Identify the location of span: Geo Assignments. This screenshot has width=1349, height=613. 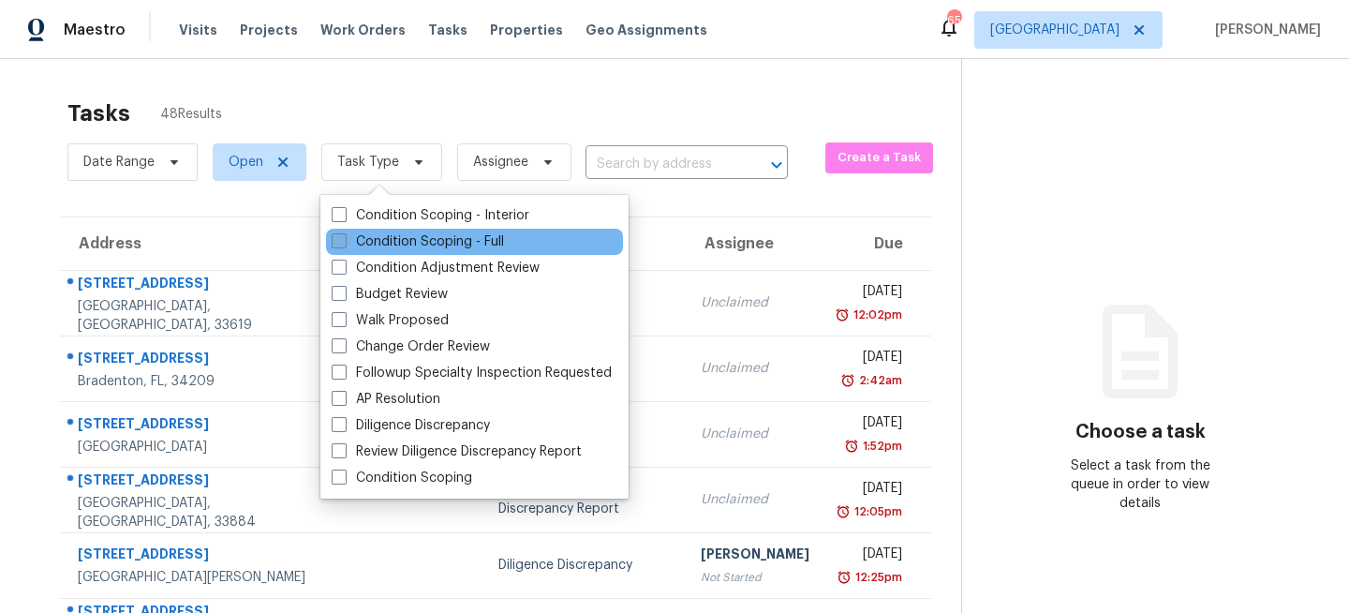
(647, 30).